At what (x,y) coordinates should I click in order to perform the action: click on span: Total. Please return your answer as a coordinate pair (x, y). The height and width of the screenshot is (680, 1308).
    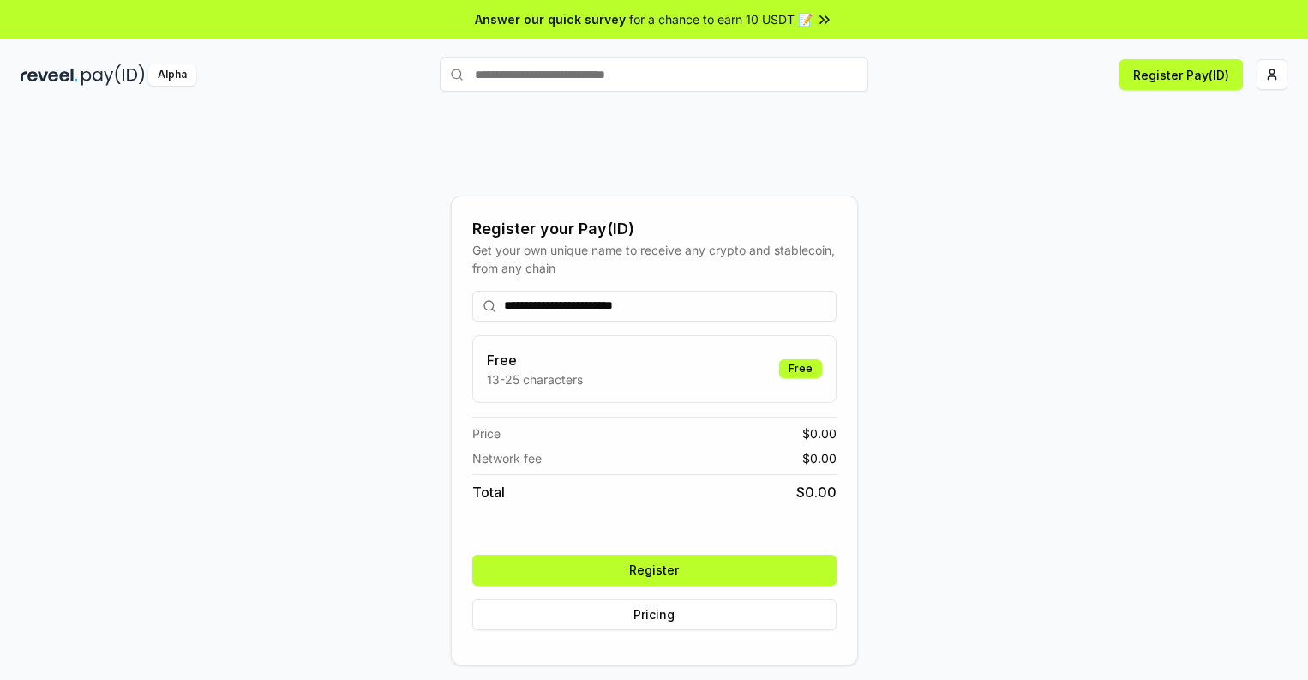
    Looking at the image, I should click on (488, 492).